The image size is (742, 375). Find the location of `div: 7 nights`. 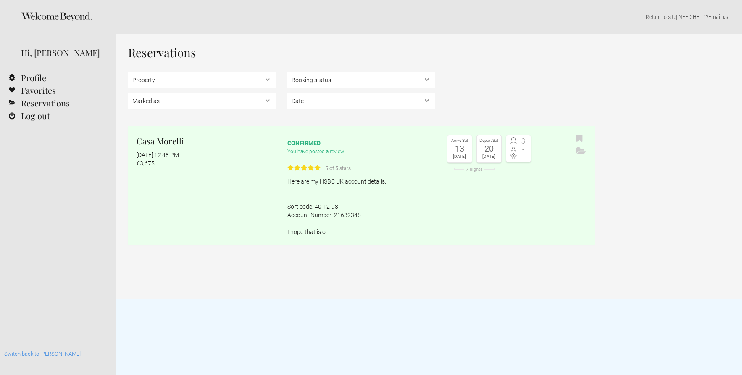

div: 7 nights is located at coordinates (475, 169).